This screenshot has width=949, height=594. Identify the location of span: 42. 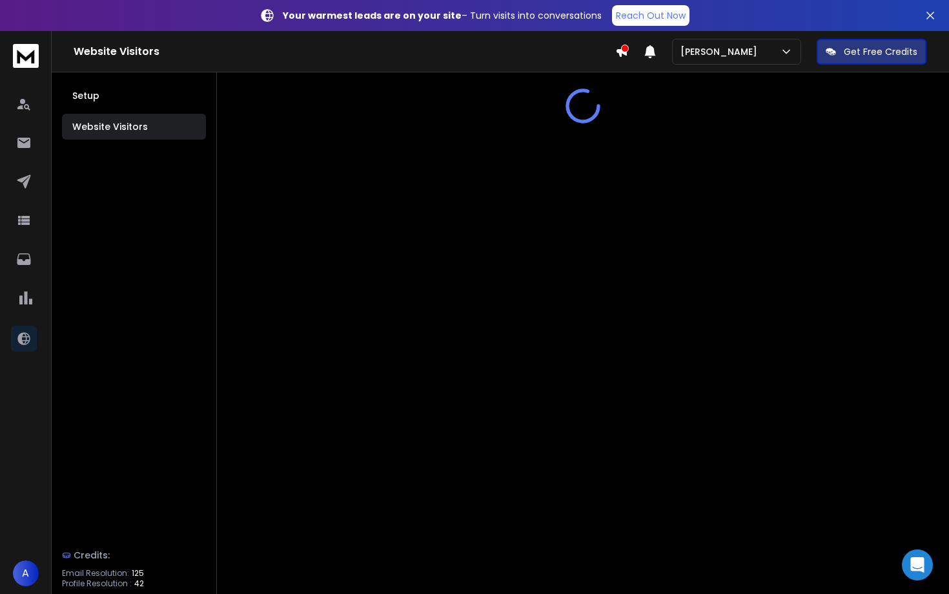
(139, 583).